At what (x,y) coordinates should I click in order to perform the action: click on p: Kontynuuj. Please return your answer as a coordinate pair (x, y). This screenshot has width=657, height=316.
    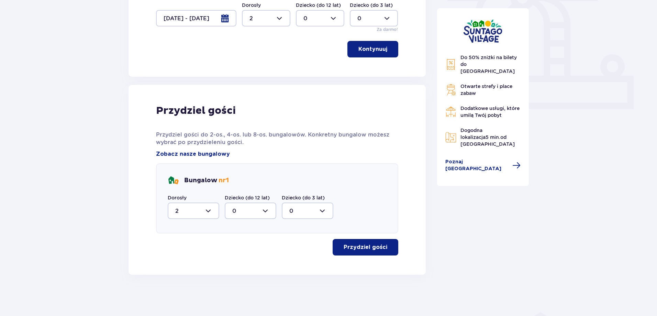
    Looking at the image, I should click on (373, 49).